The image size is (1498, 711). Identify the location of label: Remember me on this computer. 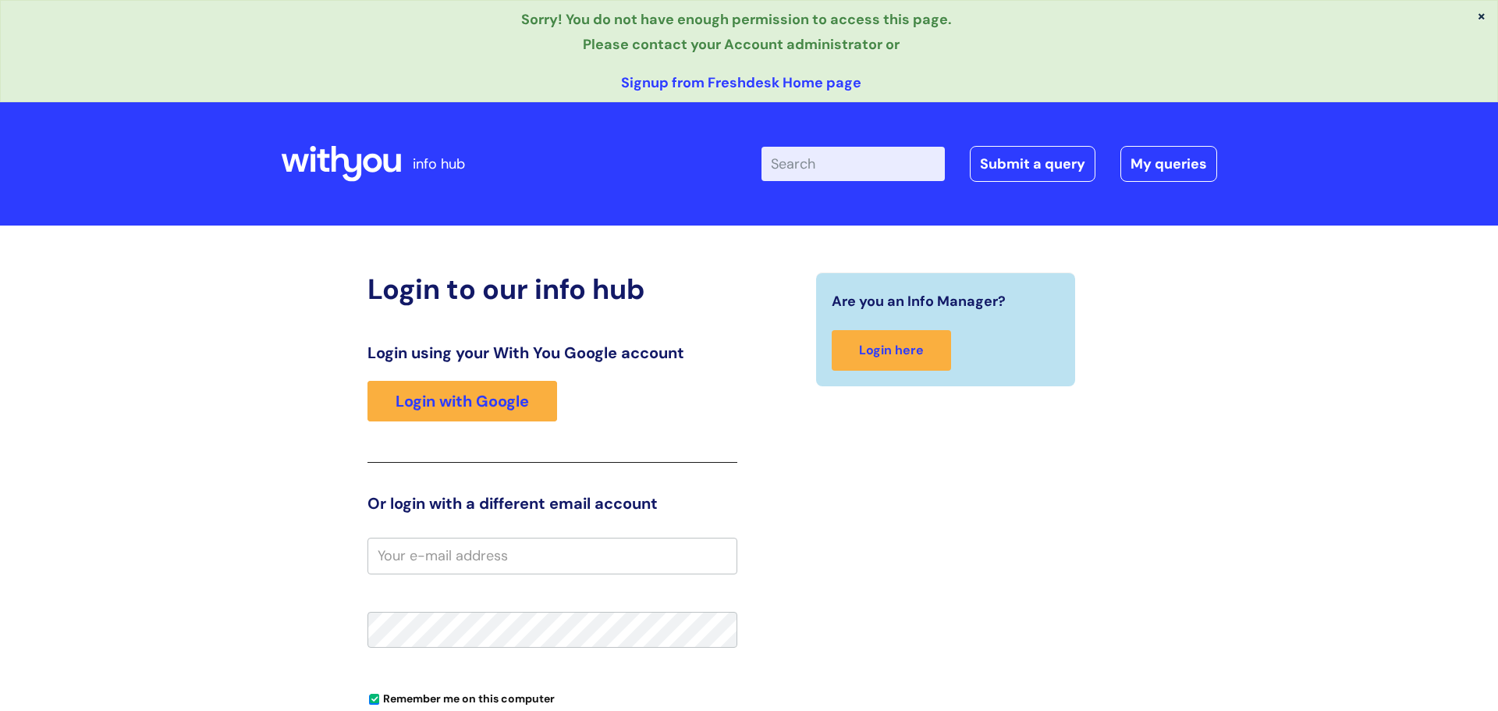
(461, 697).